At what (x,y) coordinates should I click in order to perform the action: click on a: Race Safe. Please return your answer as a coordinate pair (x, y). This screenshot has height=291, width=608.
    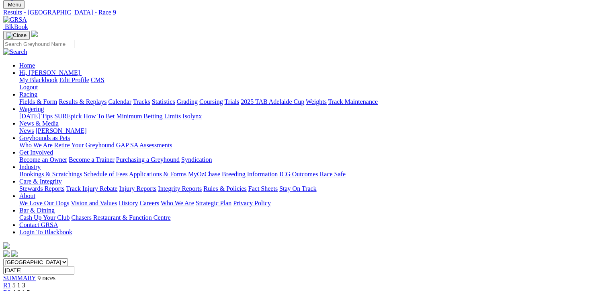
    Looking at the image, I should click on (333, 174).